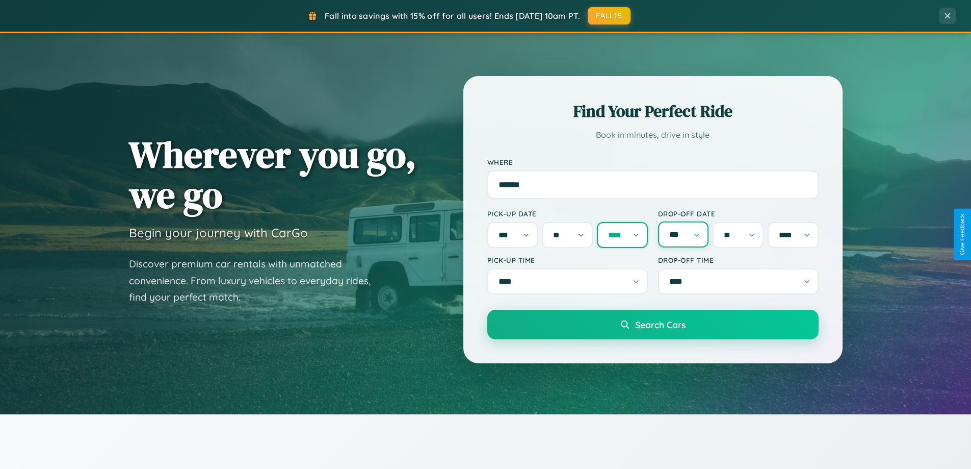 The height and width of the screenshot is (469, 971). What do you see at coordinates (273, 174) in the screenshot?
I see `h1: Wherever you go, we go` at bounding box center [273, 174].